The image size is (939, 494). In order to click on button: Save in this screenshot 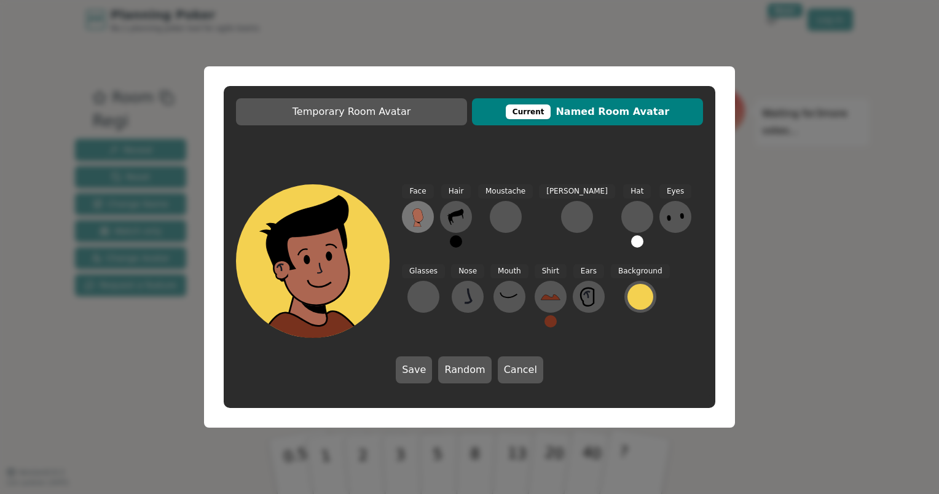, I will do `click(414, 370)`.